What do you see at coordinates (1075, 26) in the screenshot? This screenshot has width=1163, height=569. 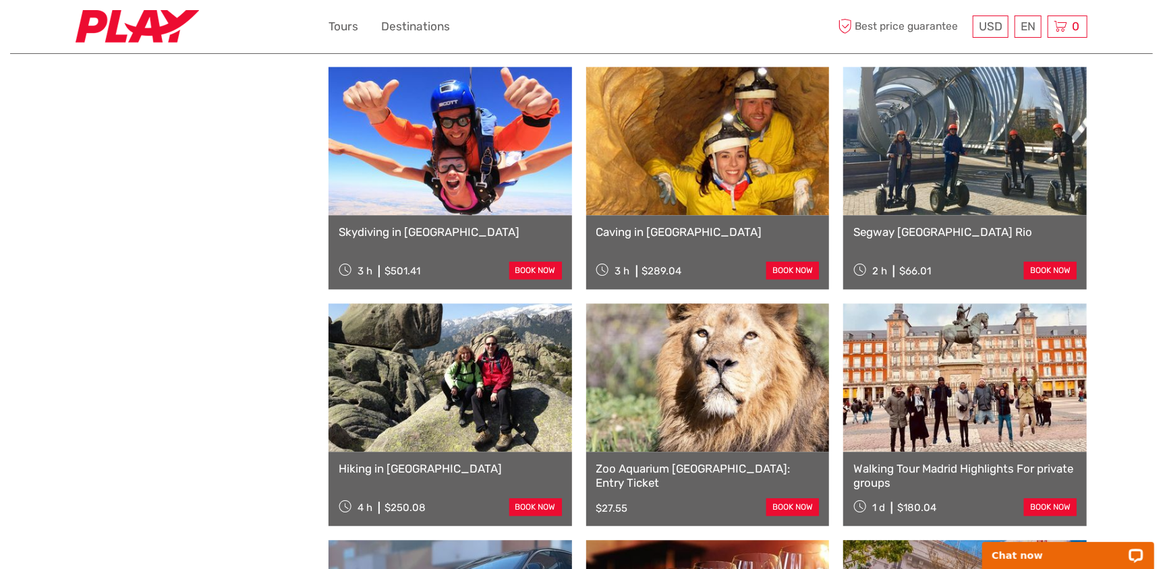 I see `span: 0` at bounding box center [1075, 26].